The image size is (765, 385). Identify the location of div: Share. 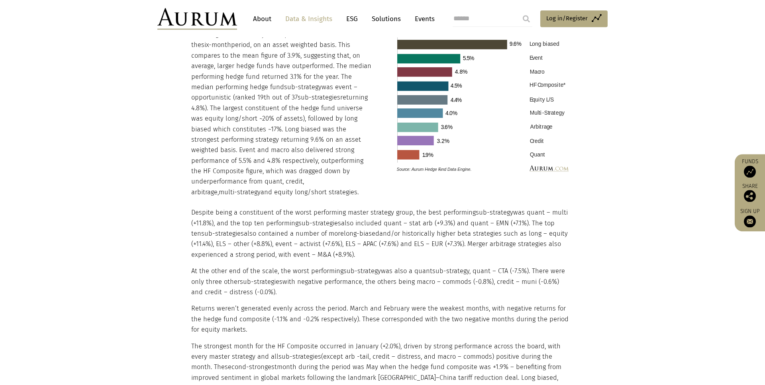
(750, 193).